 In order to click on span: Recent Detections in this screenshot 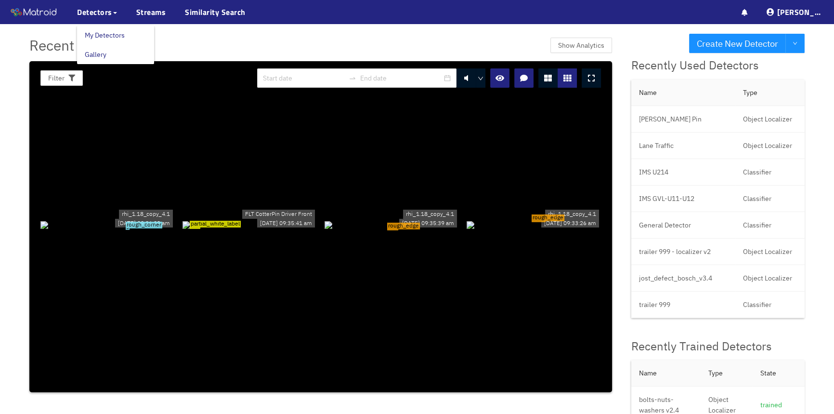, I will do `click(89, 45)`.